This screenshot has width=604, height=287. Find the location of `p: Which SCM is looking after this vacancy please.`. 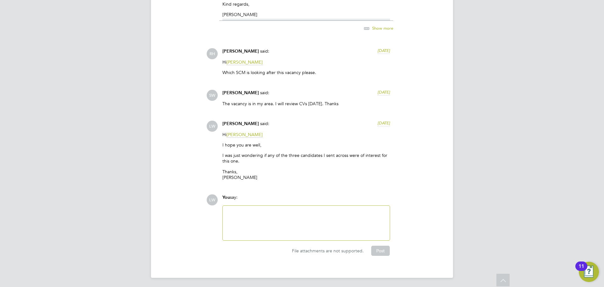

p: Which SCM is looking after this vacancy please. is located at coordinates (306, 72).